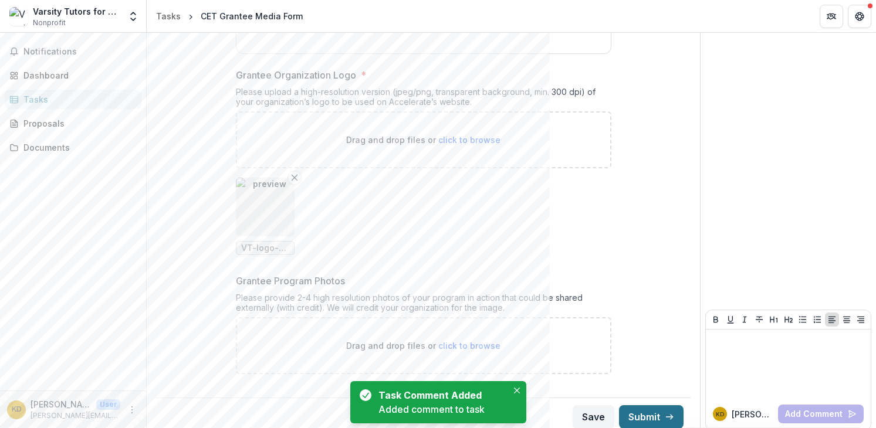 The image size is (876, 428). Describe the element at coordinates (443, 410) in the screenshot. I see `div: Added comment to task` at that location.